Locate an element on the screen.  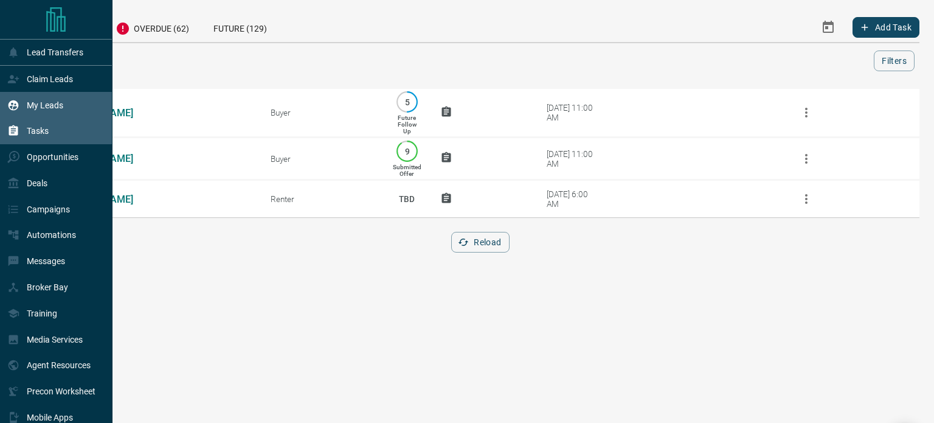
p: 9 is located at coordinates (407, 151).